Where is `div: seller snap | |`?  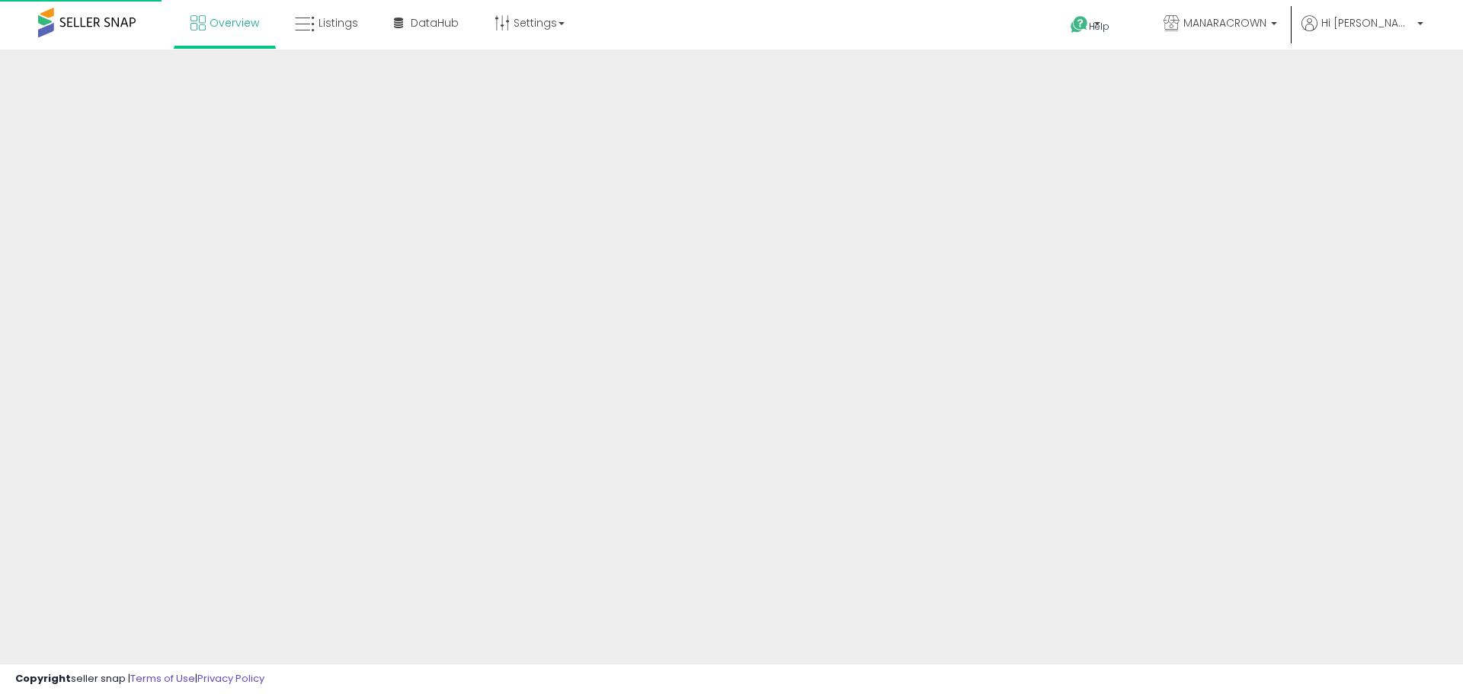
div: seller snap | | is located at coordinates (139, 679).